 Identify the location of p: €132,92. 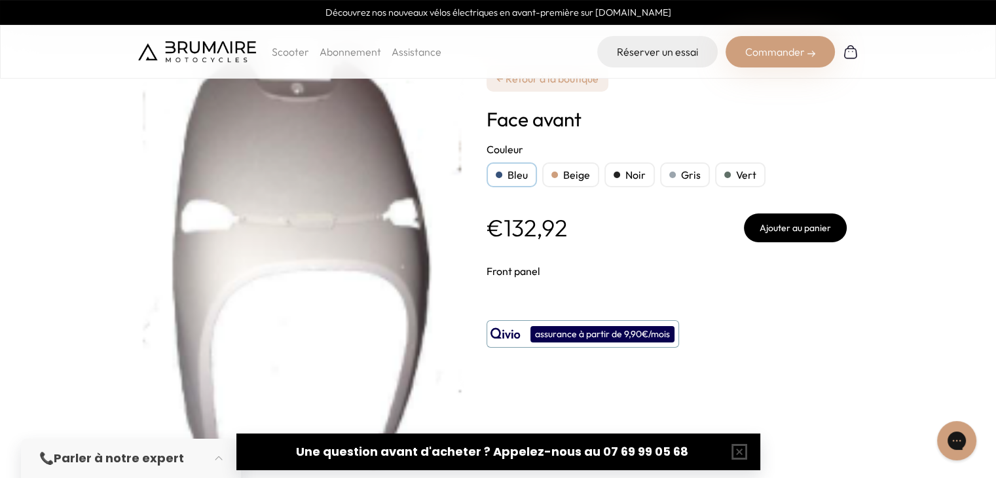
(526, 228).